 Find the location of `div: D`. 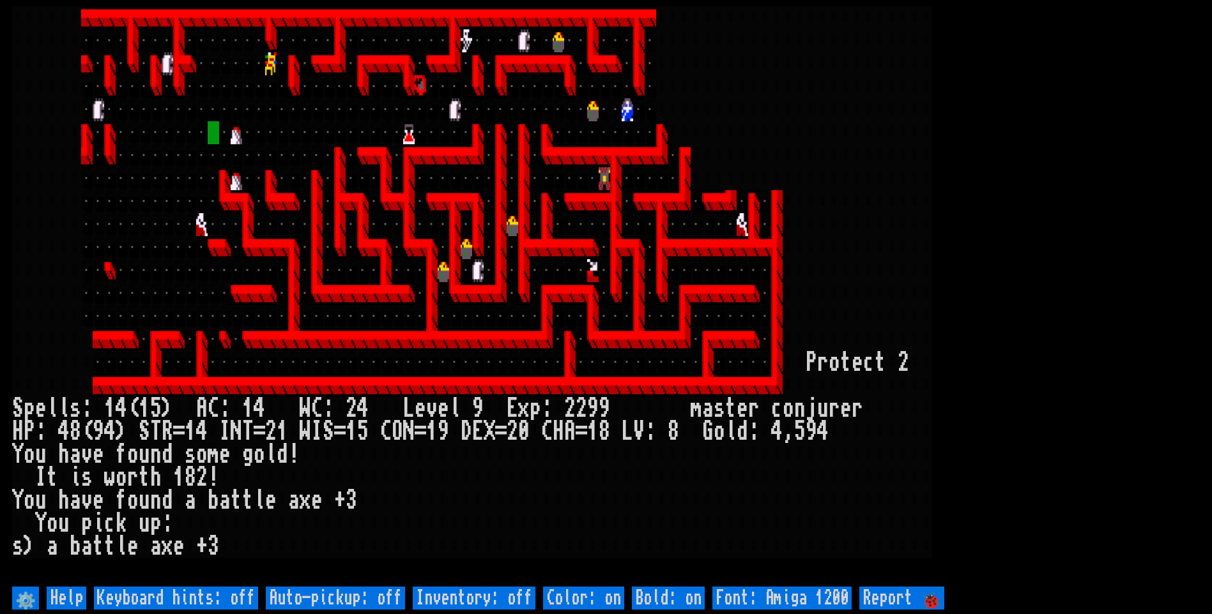

div: D is located at coordinates (466, 432).